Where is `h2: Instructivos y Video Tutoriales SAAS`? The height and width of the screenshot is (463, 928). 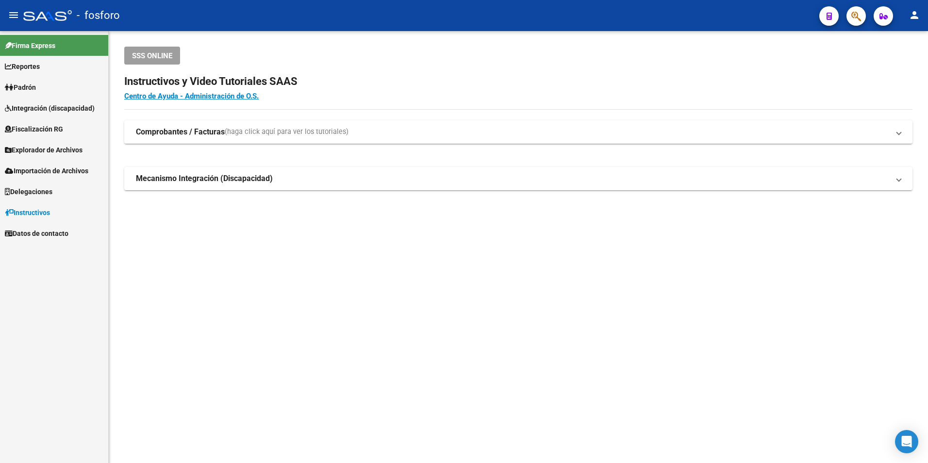 h2: Instructivos y Video Tutoriales SAAS is located at coordinates (518, 82).